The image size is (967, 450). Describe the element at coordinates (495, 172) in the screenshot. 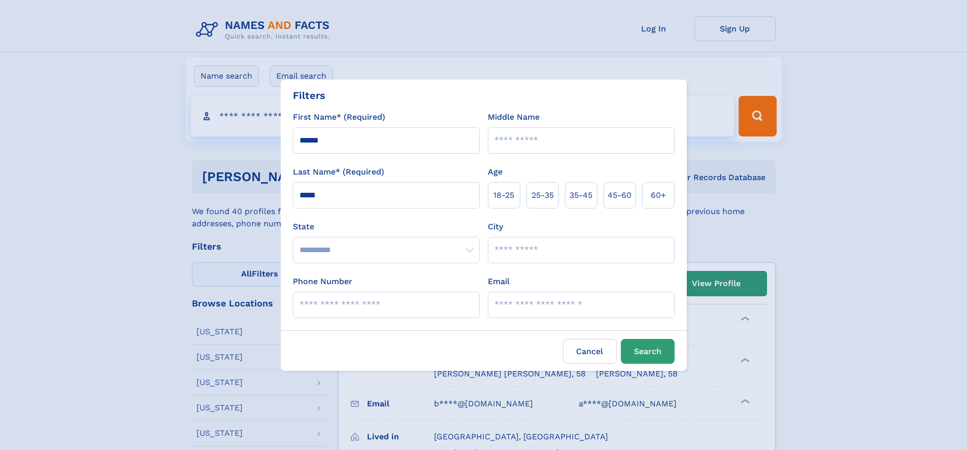

I see `label: Age` at that location.